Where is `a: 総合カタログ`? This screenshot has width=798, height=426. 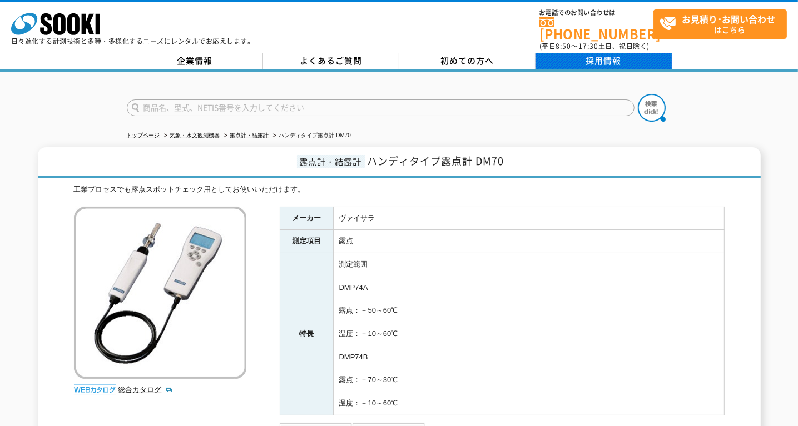 a: 総合カタログ is located at coordinates (146, 390).